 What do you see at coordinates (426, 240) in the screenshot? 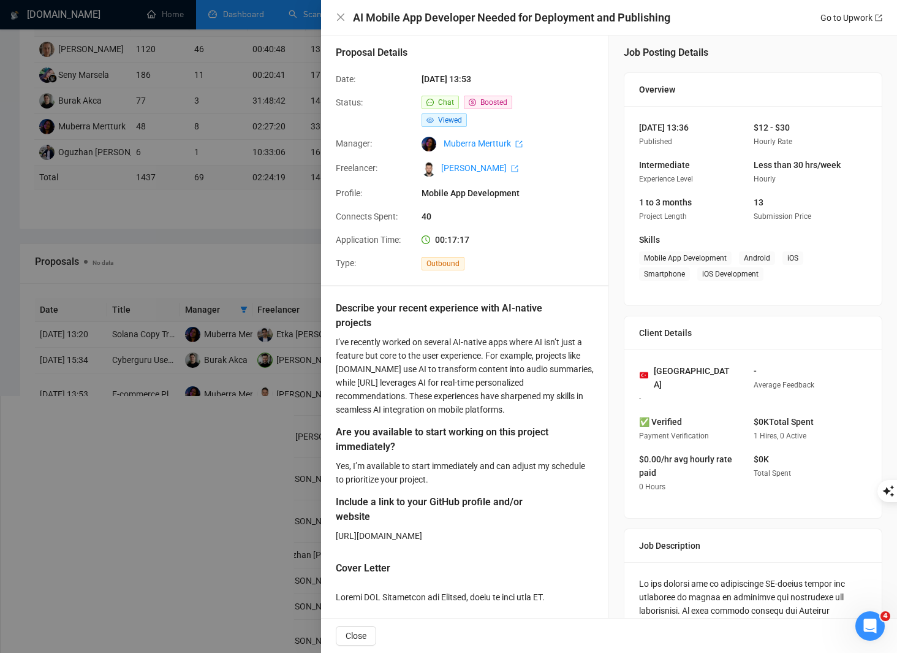
I see `span: clock-circle` at bounding box center [426, 240].